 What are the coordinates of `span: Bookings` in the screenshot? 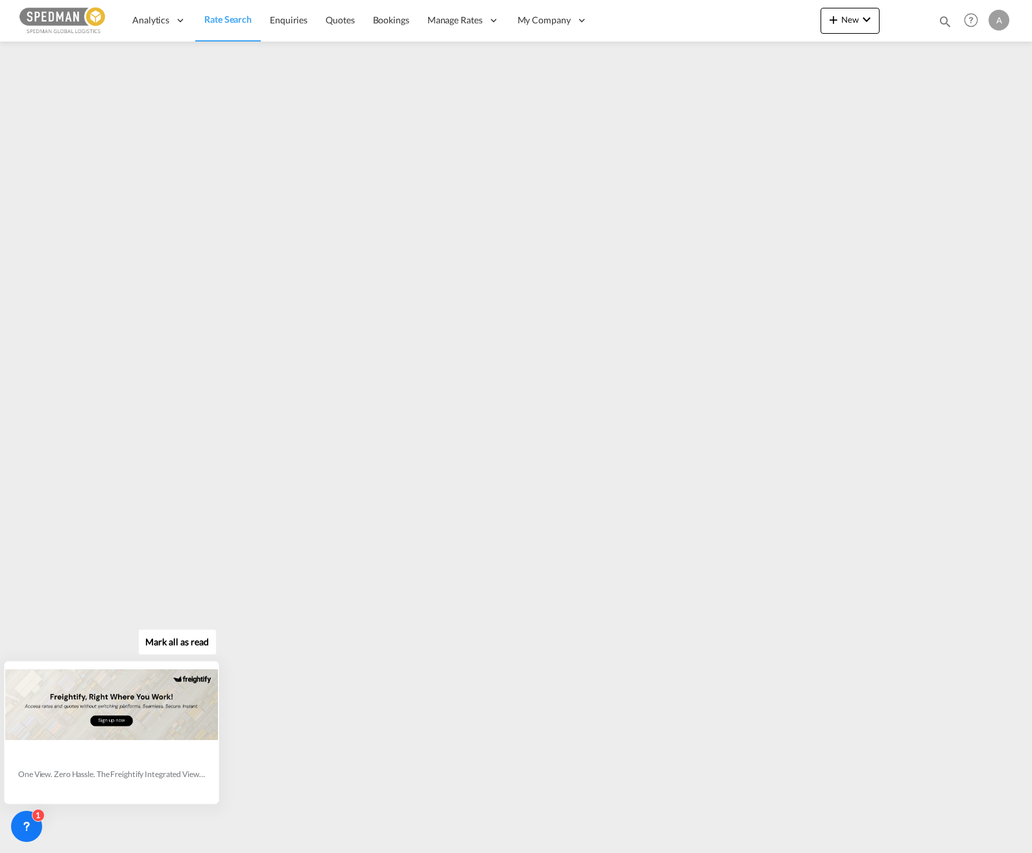 It's located at (391, 19).